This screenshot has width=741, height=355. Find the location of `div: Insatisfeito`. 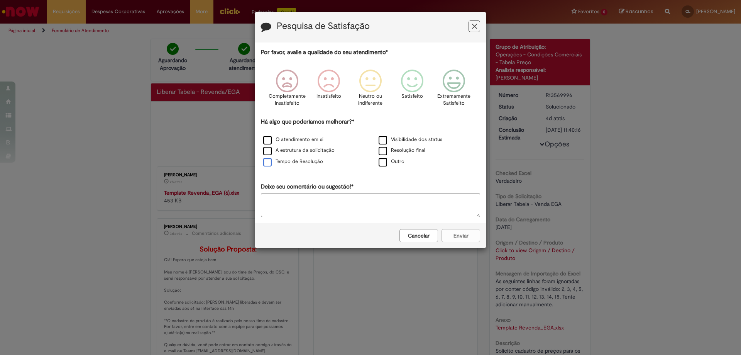

div: Insatisfeito is located at coordinates (329, 90).